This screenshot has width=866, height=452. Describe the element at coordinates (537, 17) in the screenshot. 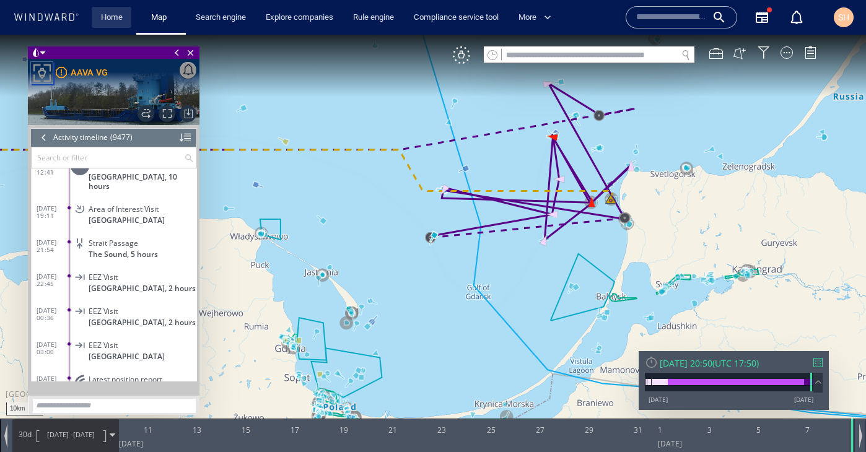

I see `button: More` at that location.